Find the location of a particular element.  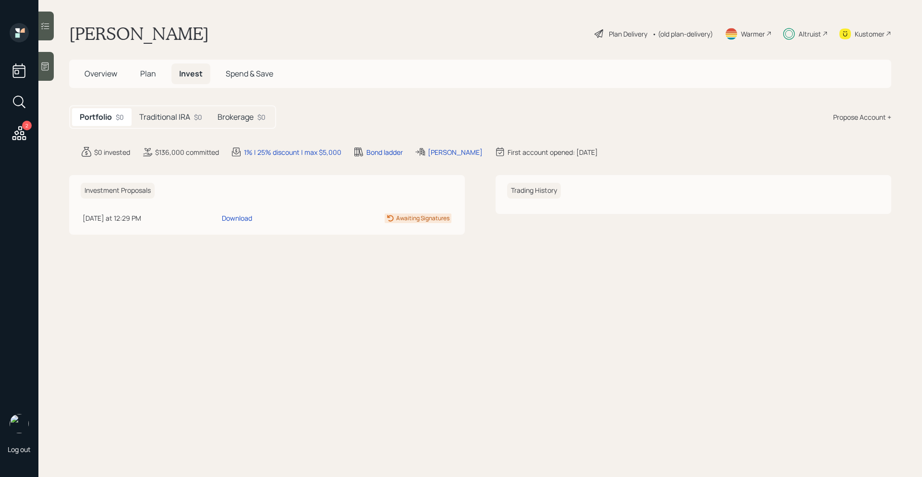

span: Invest is located at coordinates (191, 73).